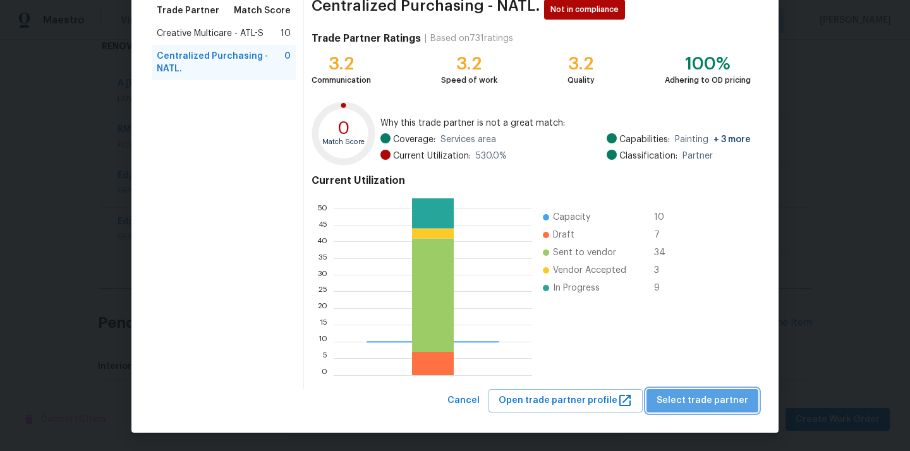  Describe the element at coordinates (698, 156) in the screenshot. I see `span: Partner` at that location.